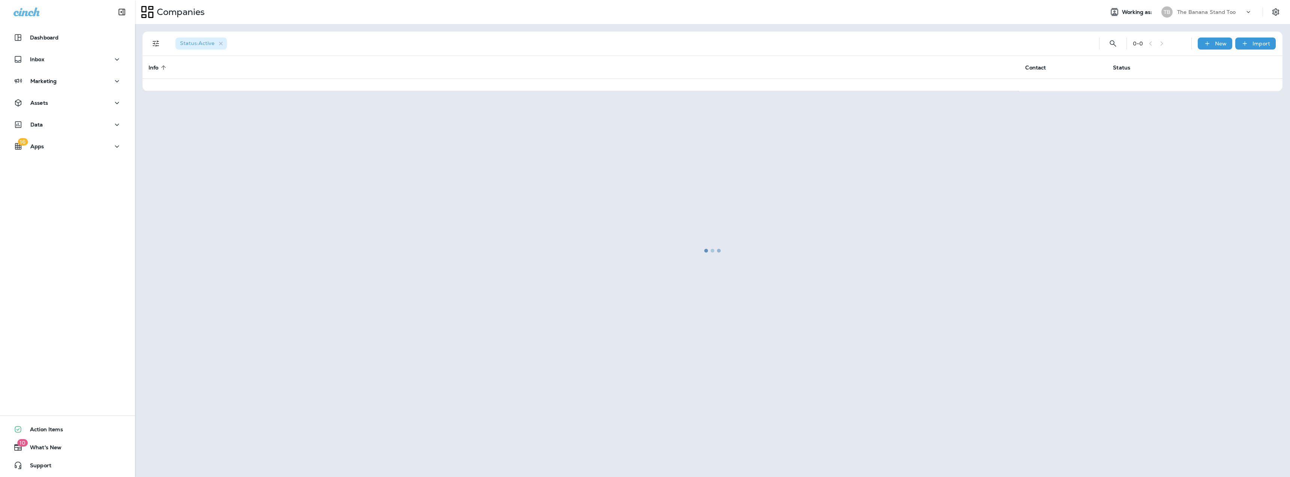 The width and height of the screenshot is (1290, 477). I want to click on button: Dashboard, so click(68, 38).